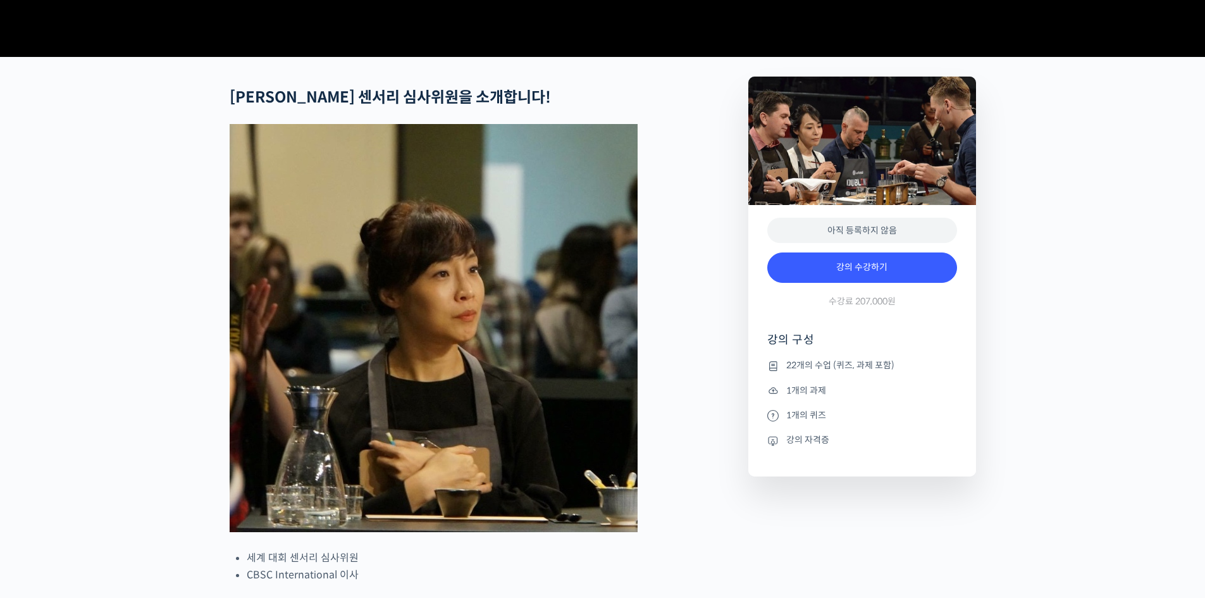 The width and height of the screenshot is (1205, 598). What do you see at coordinates (862, 345) in the screenshot?
I see `h4: 강의 구성` at bounding box center [862, 345].